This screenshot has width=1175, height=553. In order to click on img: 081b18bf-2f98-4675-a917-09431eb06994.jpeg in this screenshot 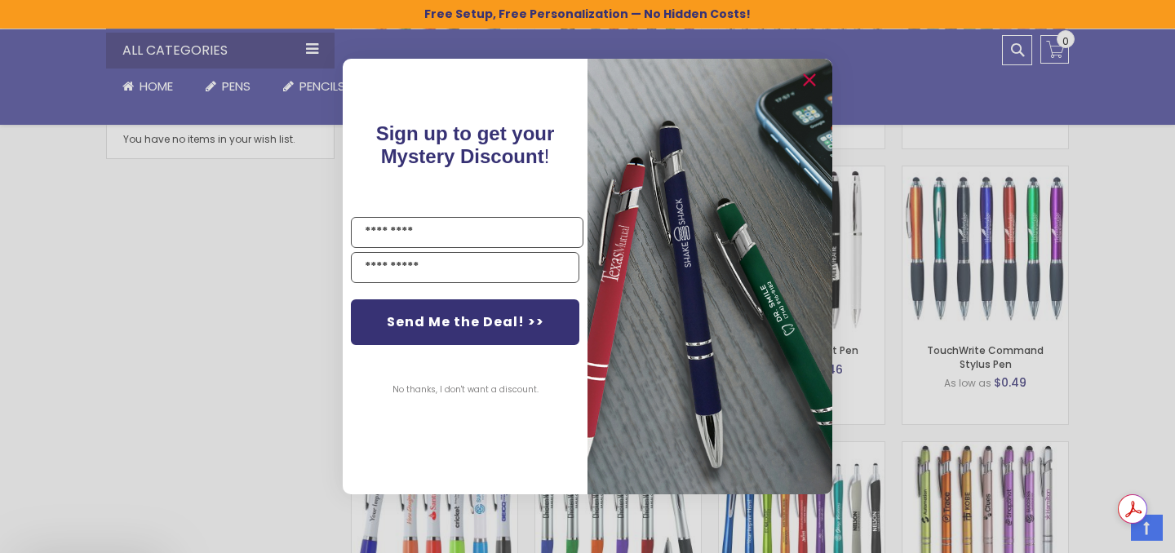, I will do `click(710, 276)`.